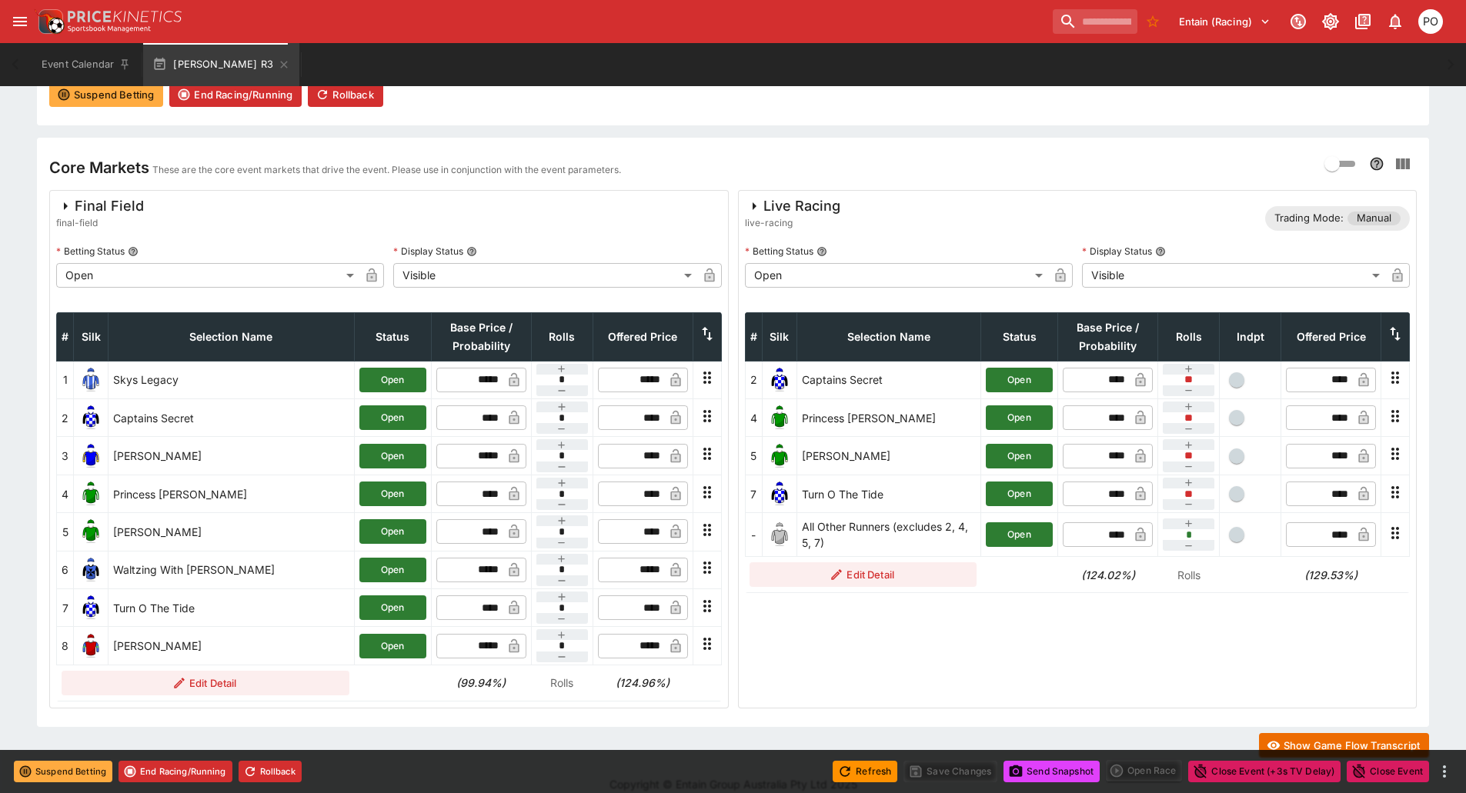 This screenshot has width=1466, height=793. Describe the element at coordinates (392, 336) in the screenshot. I see `th: Status` at that location.